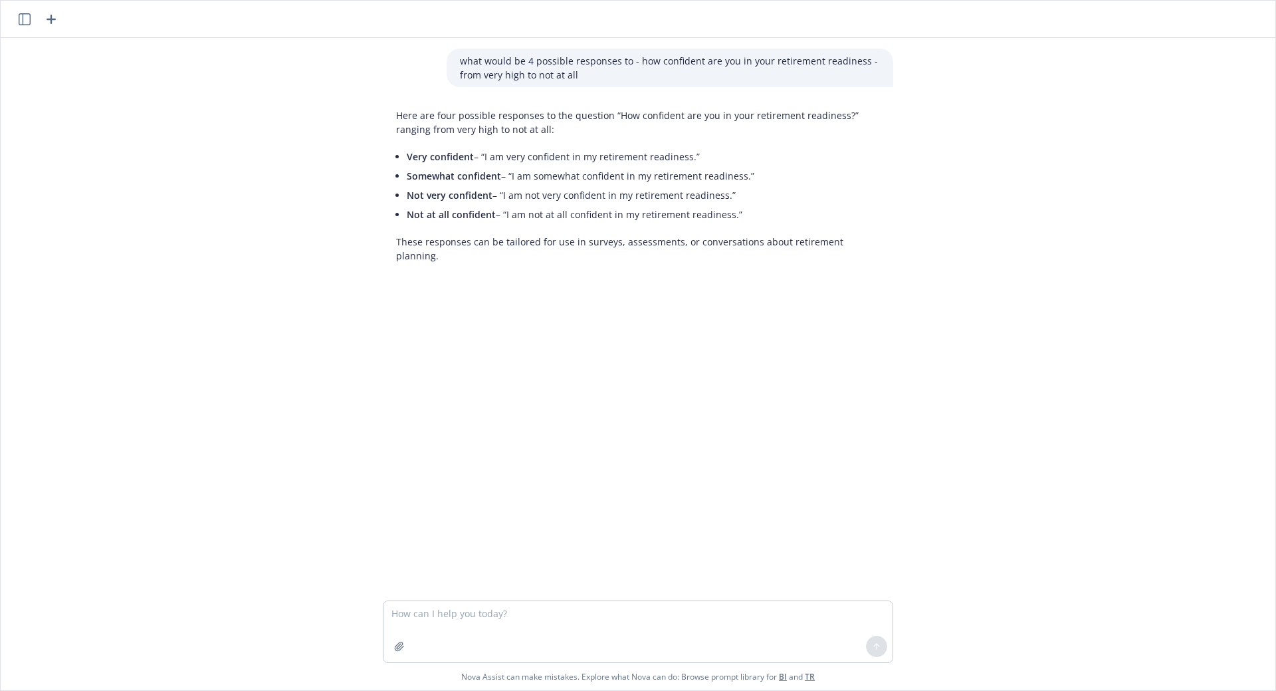  Describe the element at coordinates (783, 676) in the screenshot. I see `a: BI` at that location.